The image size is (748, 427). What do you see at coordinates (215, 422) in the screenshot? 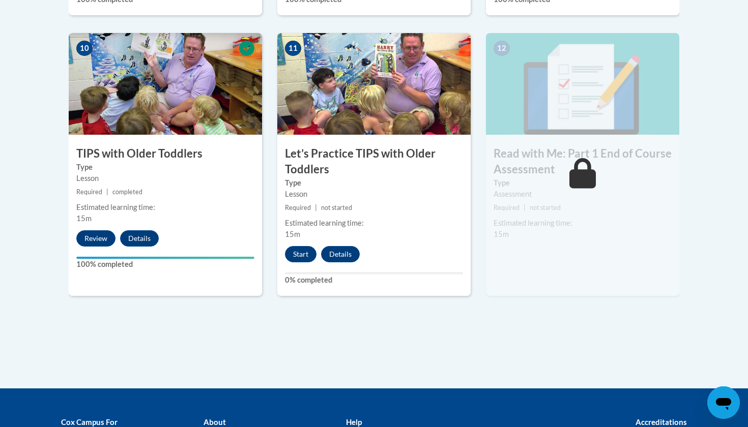
I see `b: About` at bounding box center [215, 422].